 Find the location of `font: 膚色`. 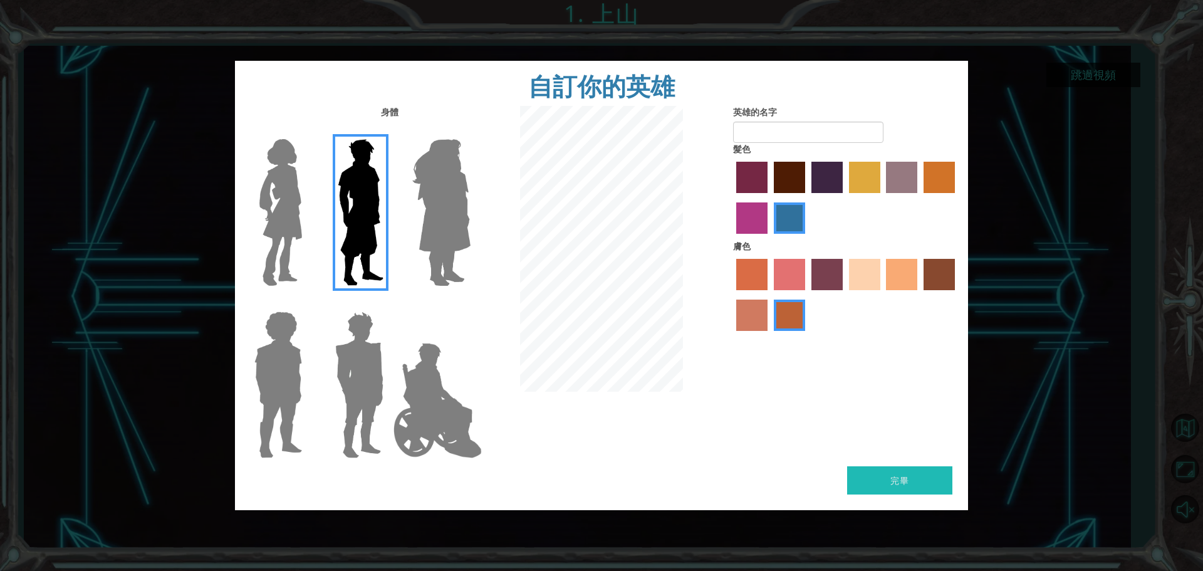

font: 膚色 is located at coordinates (742, 246).